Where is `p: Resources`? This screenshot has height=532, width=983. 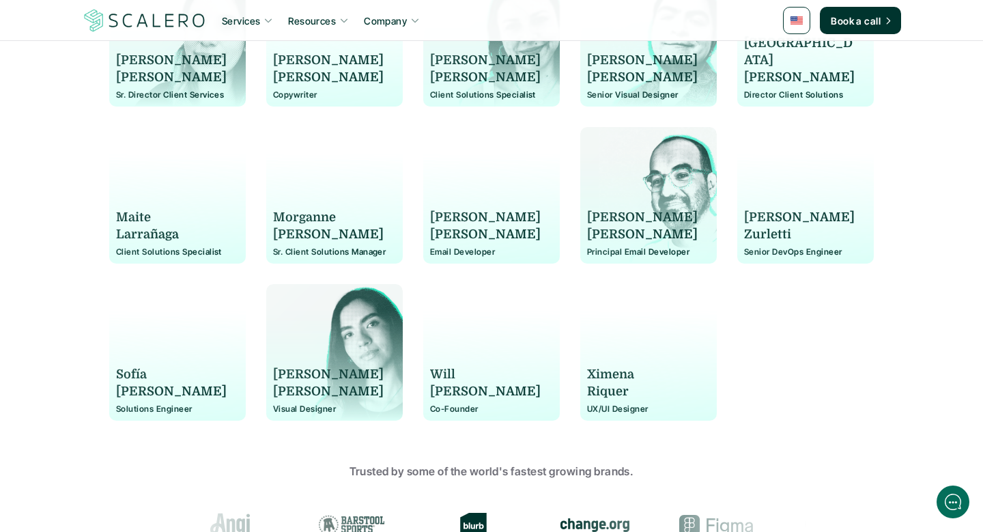
p: Resources is located at coordinates (312, 20).